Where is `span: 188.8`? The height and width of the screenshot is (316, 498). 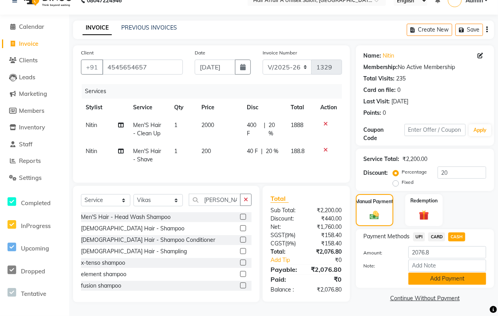
span: 188.8 is located at coordinates (297, 151).